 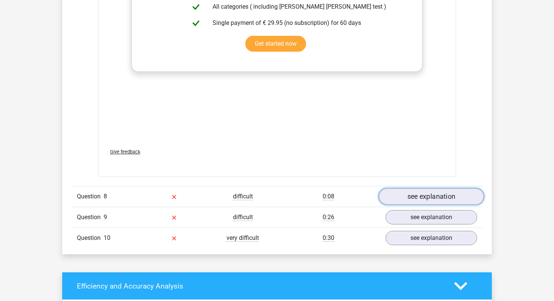 What do you see at coordinates (328, 238) in the screenshot?
I see `span: 0:30` at bounding box center [328, 238].